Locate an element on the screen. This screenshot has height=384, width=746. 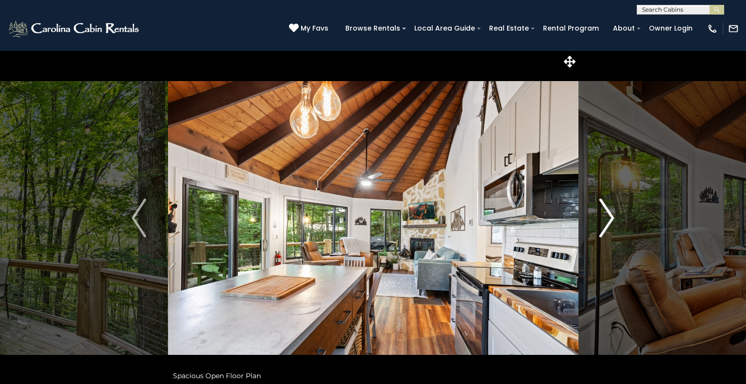
a: Rental Program is located at coordinates (571, 28).